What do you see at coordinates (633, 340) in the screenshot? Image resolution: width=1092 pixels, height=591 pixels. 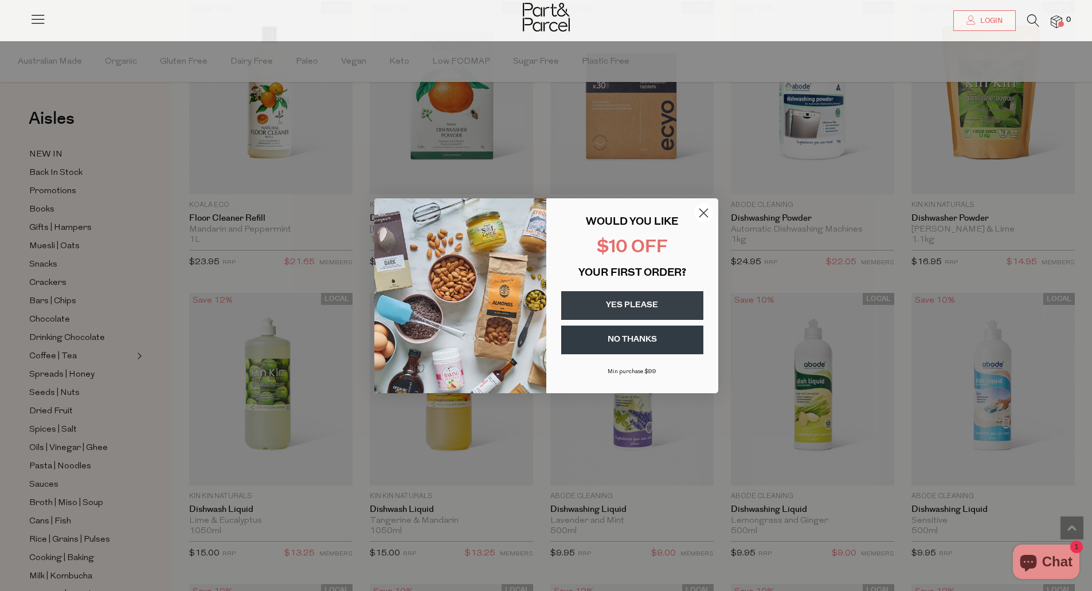 I see `button: NO THANKS` at bounding box center [633, 340].